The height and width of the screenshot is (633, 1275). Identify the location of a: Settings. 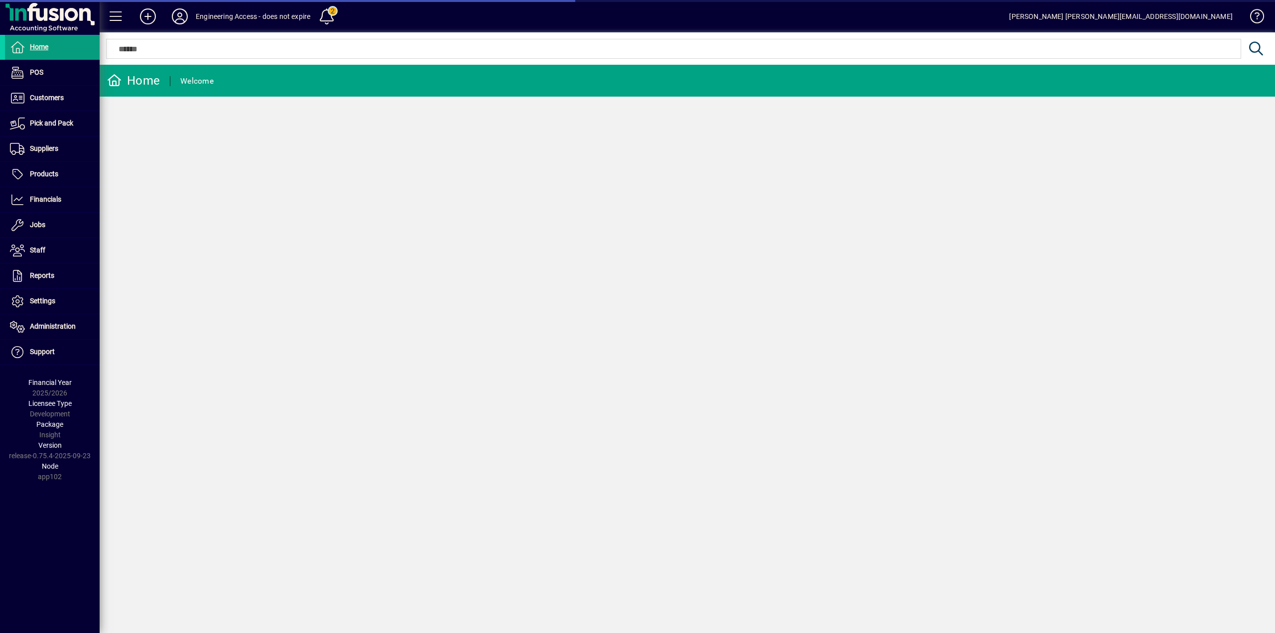
(52, 301).